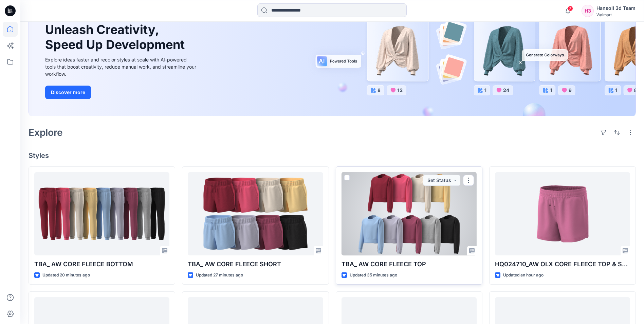  Describe the element at coordinates (117, 37) in the screenshot. I see `h1: Unleash Creativity, Speed Up Development` at that location.